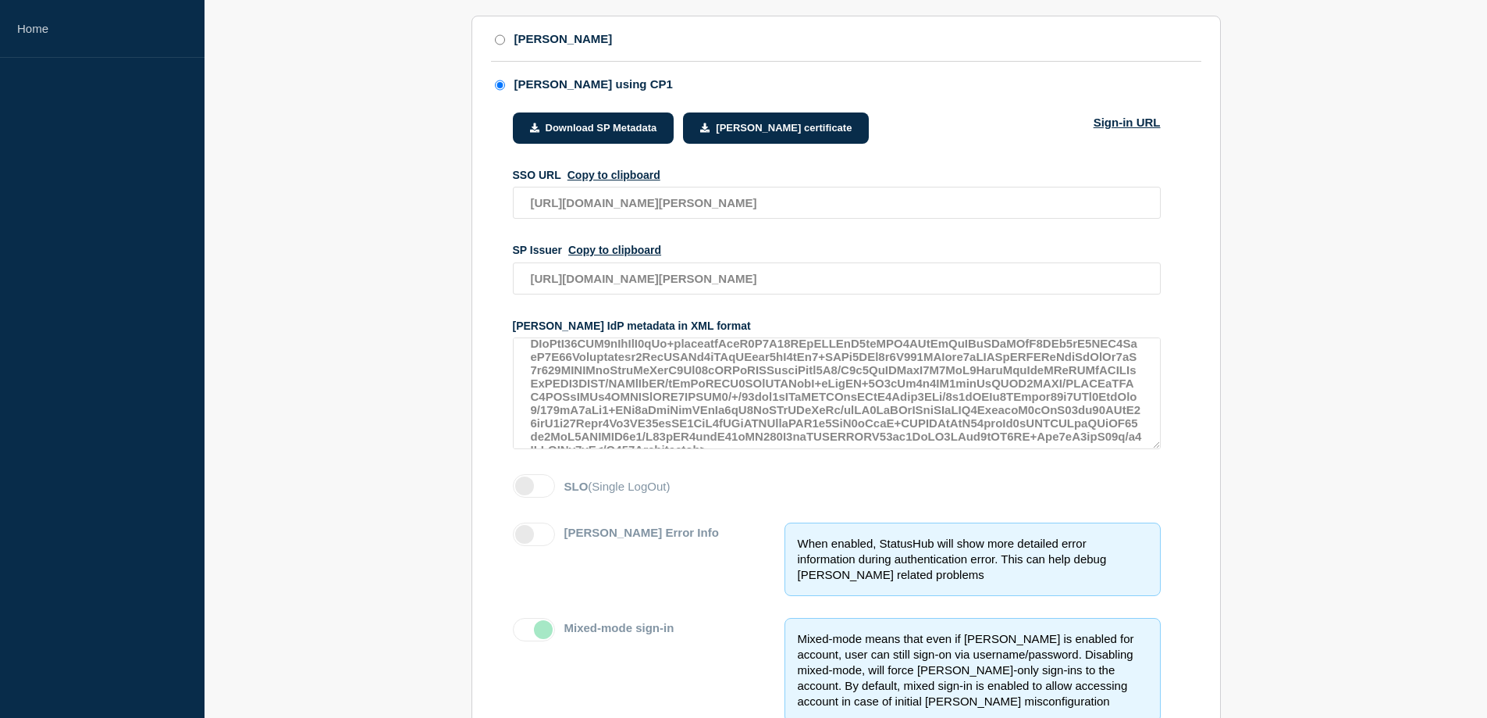 The width and height of the screenshot is (1487, 718). I want to click on span: (Single LogOut), so click(629, 486).